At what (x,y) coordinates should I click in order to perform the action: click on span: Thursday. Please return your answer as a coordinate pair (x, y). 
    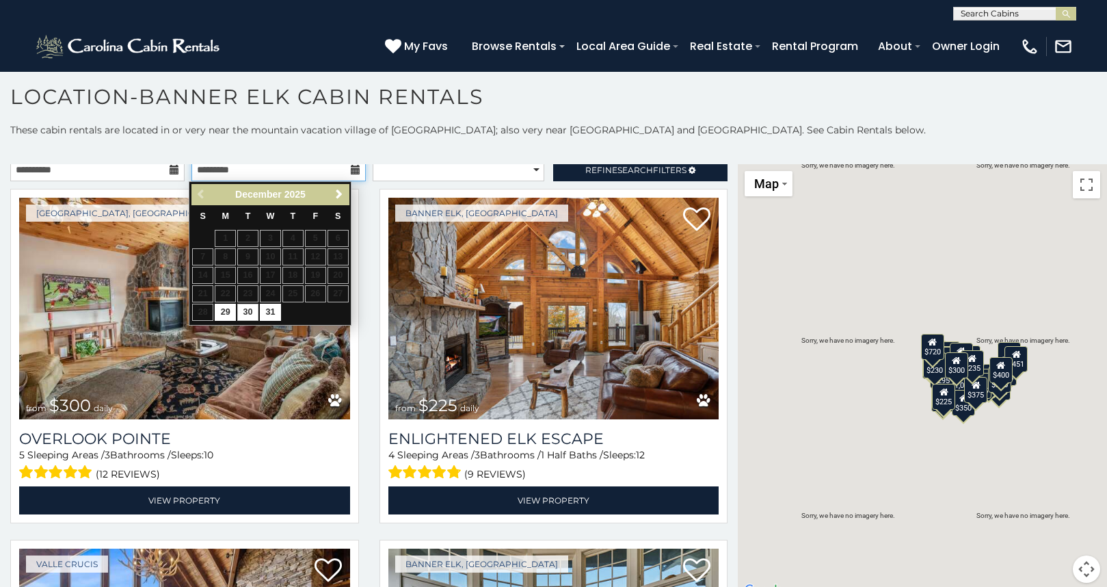
    Looking at the image, I should click on (293, 216).